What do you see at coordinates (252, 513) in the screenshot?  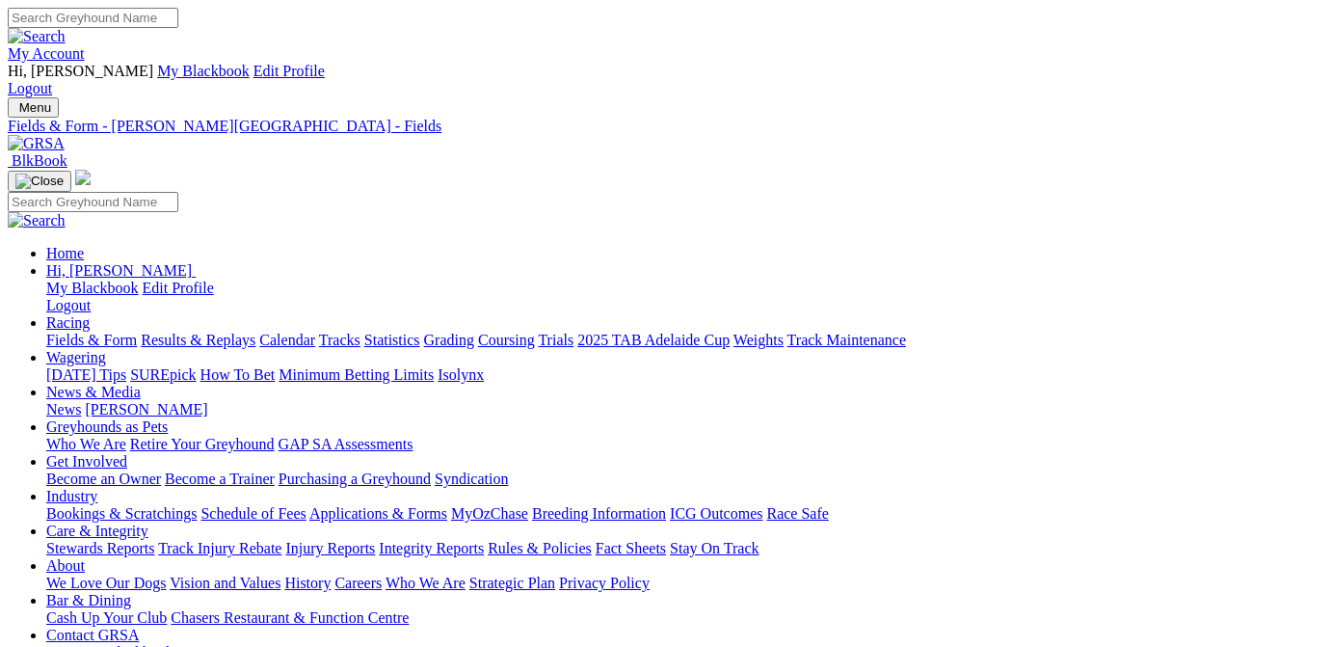 I see `a: Schedule of Fees` at bounding box center [252, 513].